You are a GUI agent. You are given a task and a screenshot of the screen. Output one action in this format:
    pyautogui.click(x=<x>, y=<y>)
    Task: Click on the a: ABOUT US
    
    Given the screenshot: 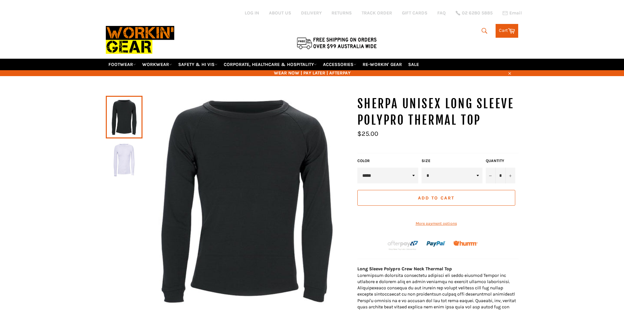 What is the action you would take?
    pyautogui.click(x=280, y=13)
    